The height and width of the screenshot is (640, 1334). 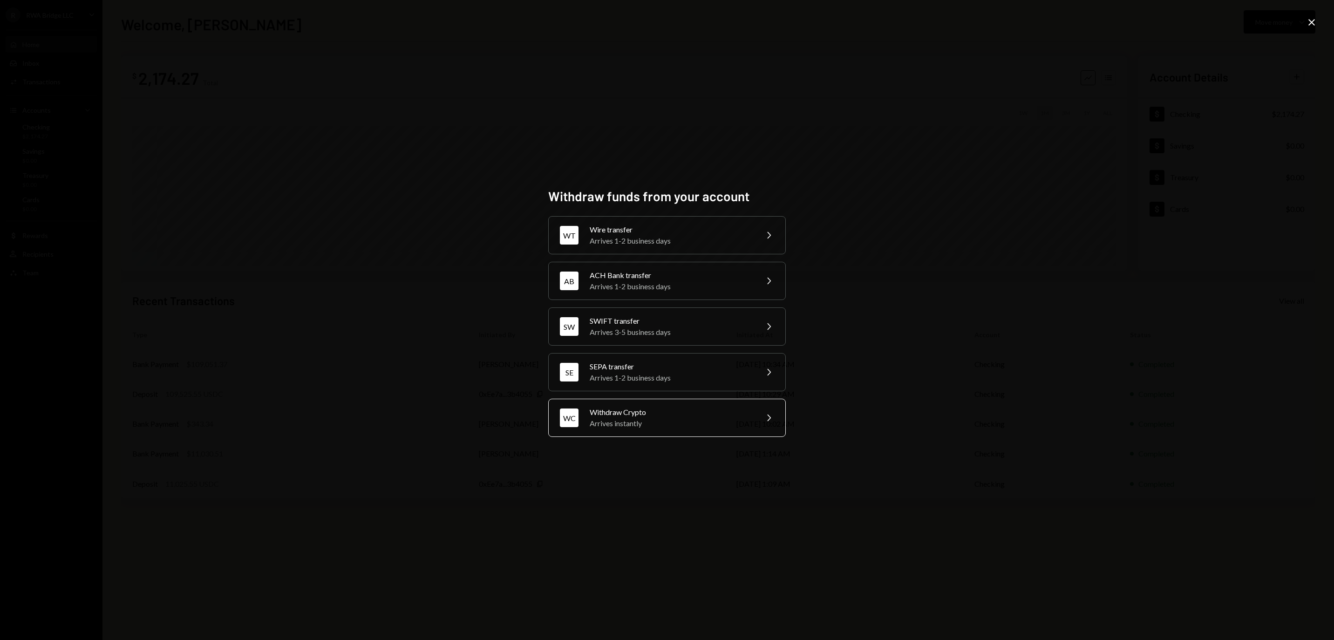 I want to click on button: WCWithdraw CryptoArrives instantly, so click(x=667, y=418).